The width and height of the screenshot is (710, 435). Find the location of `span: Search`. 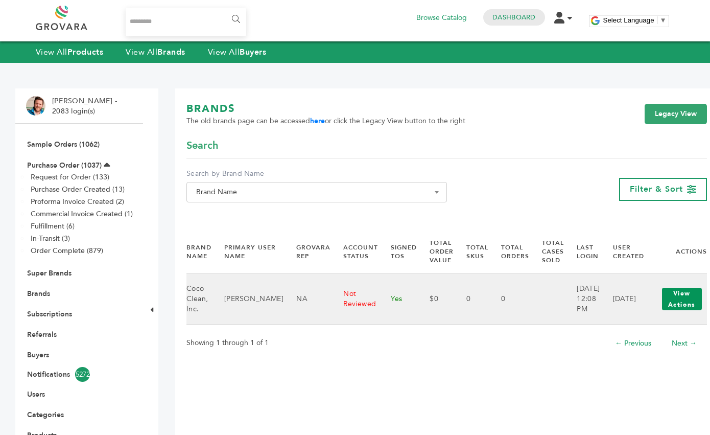

span: Search is located at coordinates (202, 146).